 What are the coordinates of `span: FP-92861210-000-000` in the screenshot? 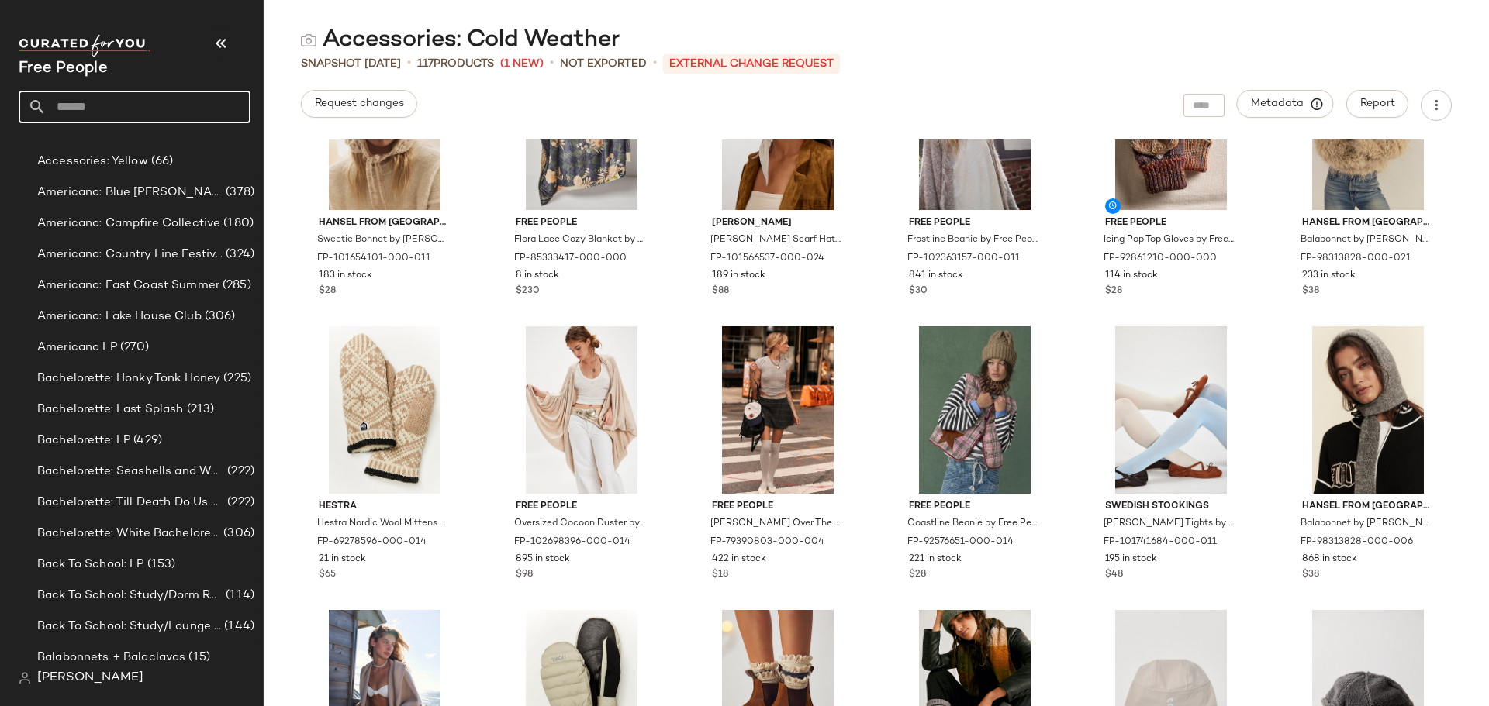 It's located at (1160, 259).